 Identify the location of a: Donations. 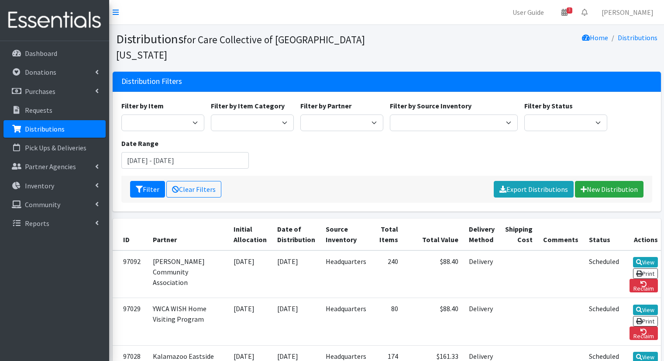
(55, 72).